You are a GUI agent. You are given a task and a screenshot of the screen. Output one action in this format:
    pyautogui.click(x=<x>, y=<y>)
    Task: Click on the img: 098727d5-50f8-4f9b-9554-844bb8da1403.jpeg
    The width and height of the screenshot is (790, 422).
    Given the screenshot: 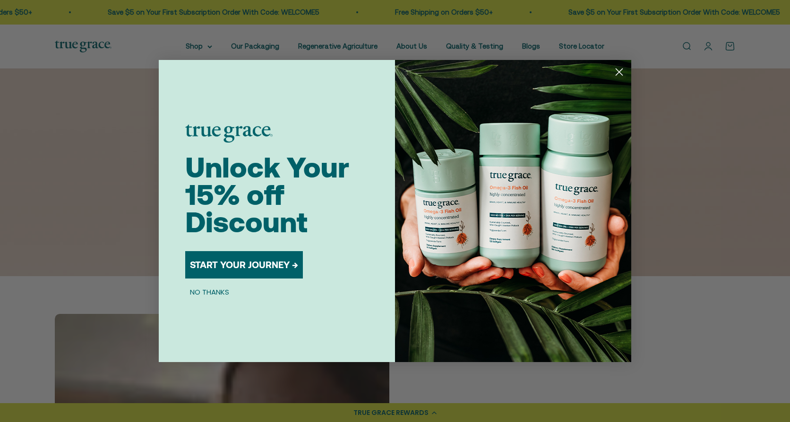 What is the action you would take?
    pyautogui.click(x=513, y=211)
    